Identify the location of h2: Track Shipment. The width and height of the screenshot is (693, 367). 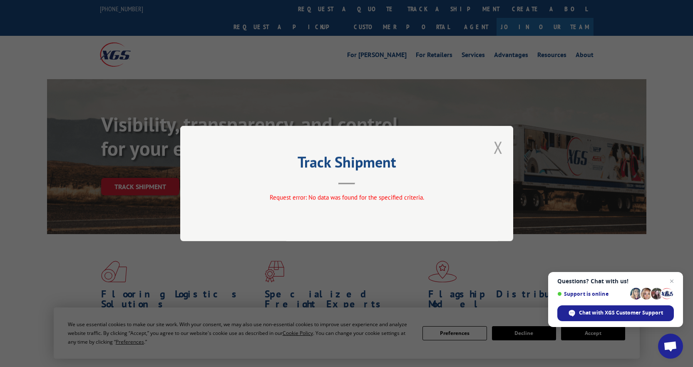
(347, 164).